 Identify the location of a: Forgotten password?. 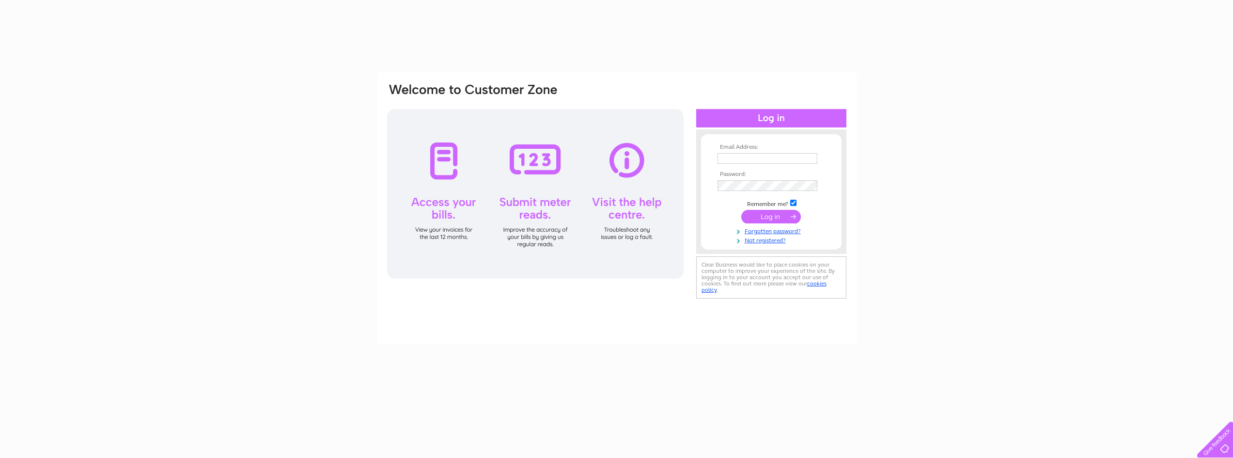
(772, 230).